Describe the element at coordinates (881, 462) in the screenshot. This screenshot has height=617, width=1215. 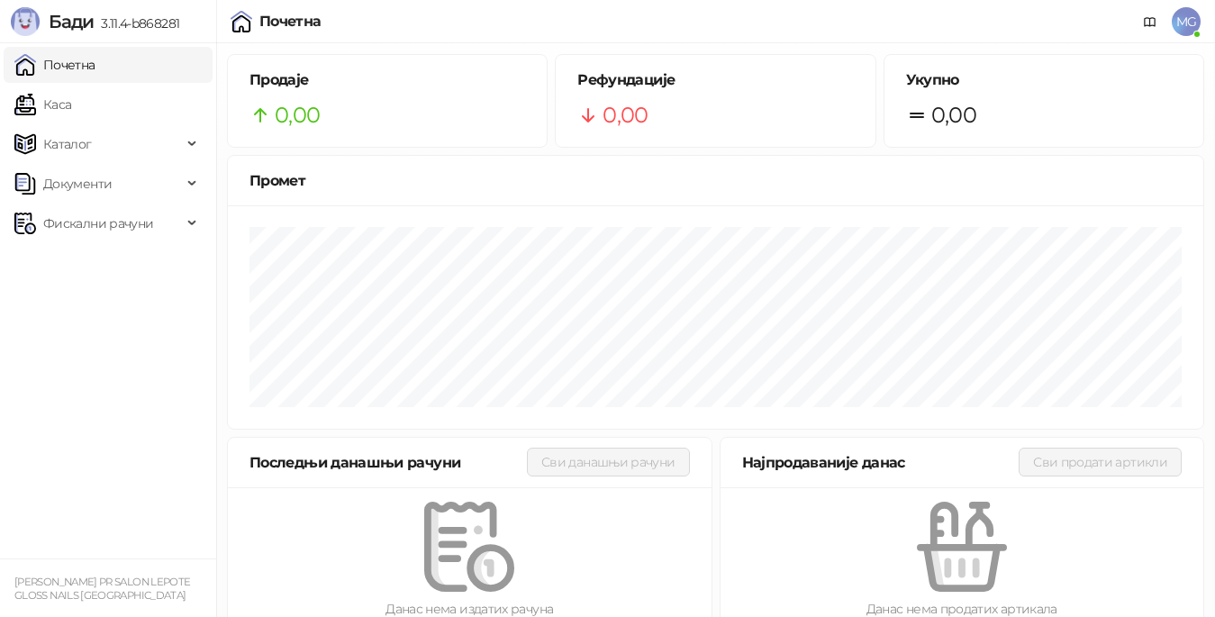
I see `div: Најпродаваније данас` at that location.